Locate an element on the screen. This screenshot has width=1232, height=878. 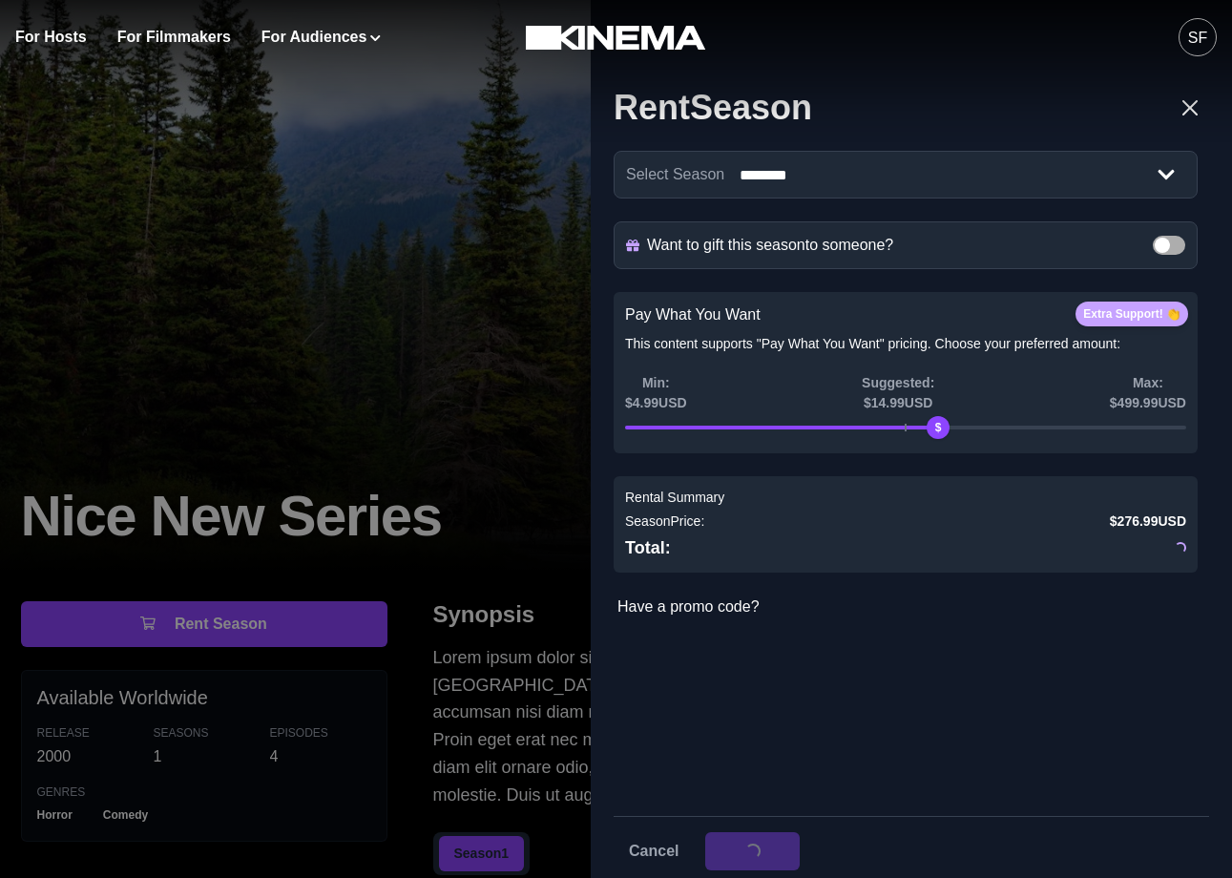
label: Rental Summary is located at coordinates (900, 497).